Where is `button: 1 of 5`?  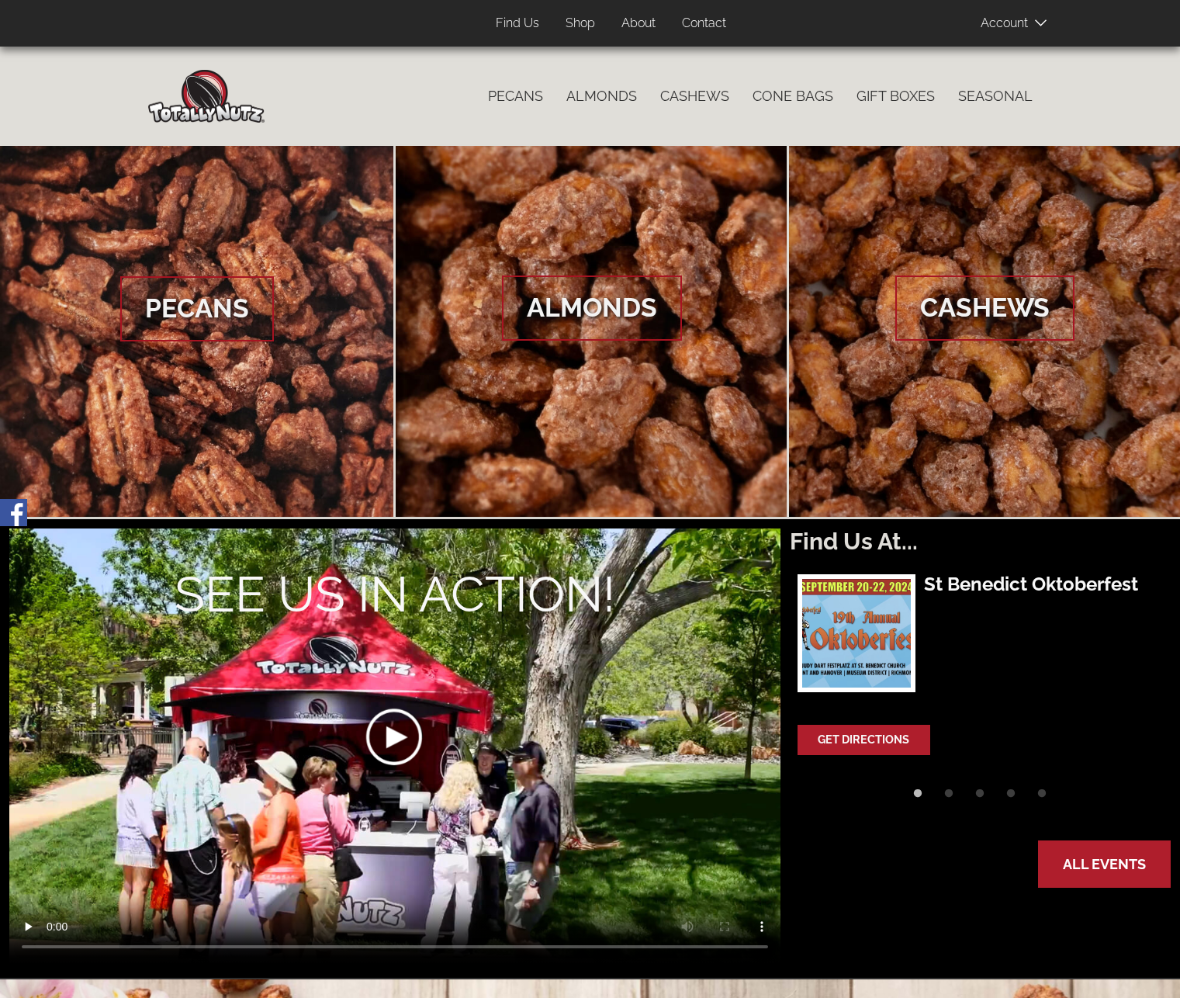
button: 1 of 5 is located at coordinates (918, 797).